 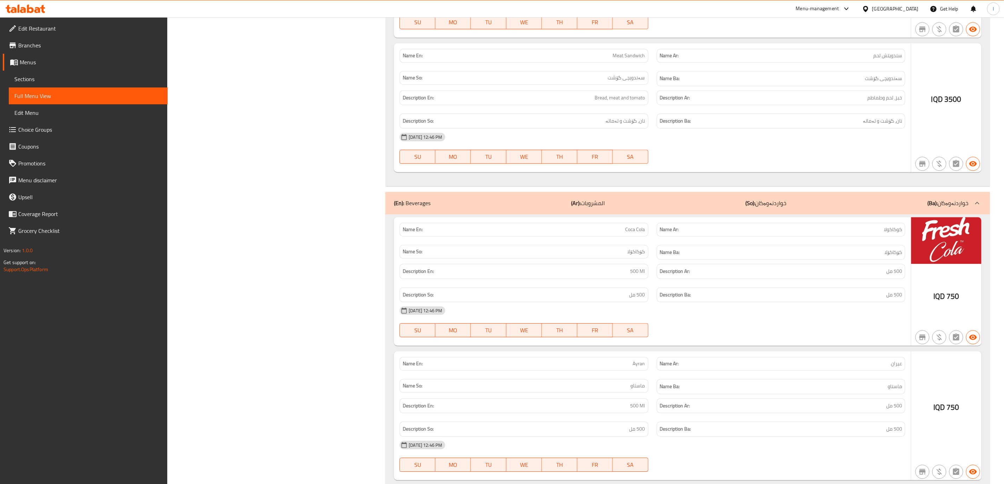 What do you see at coordinates (639, 364) in the screenshot?
I see `span: Ayran` at bounding box center [639, 364].